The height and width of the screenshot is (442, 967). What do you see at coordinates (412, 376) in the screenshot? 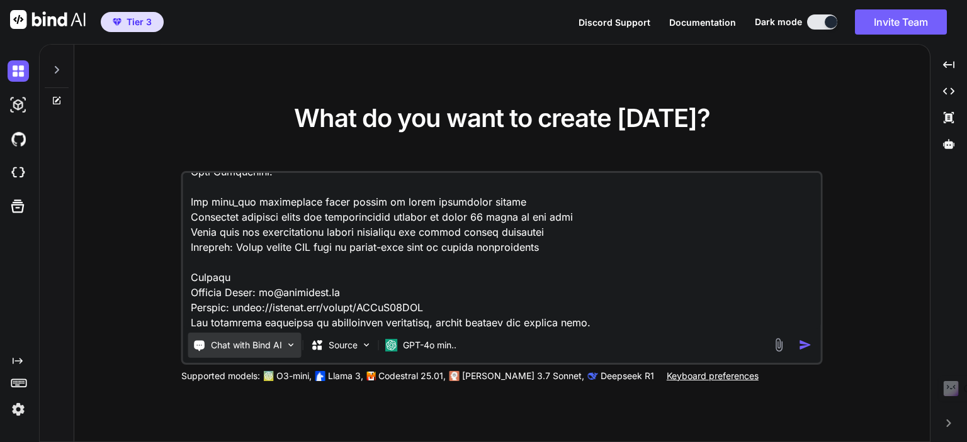
I see `p: Codestral 25.01,` at bounding box center [412, 376].